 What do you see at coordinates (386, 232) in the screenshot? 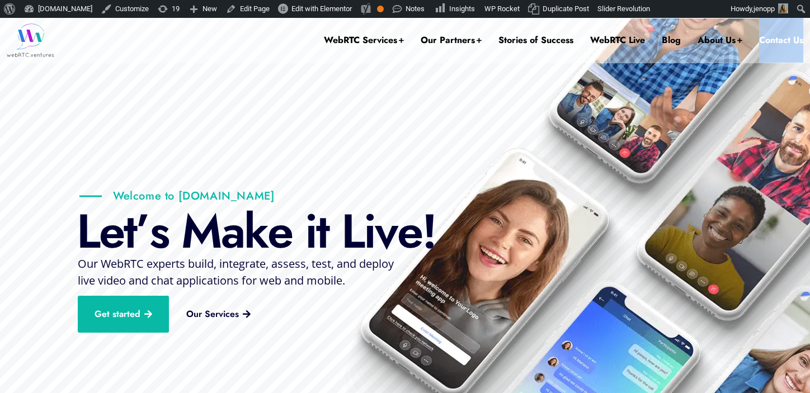
I see `div: v` at bounding box center [386, 232].